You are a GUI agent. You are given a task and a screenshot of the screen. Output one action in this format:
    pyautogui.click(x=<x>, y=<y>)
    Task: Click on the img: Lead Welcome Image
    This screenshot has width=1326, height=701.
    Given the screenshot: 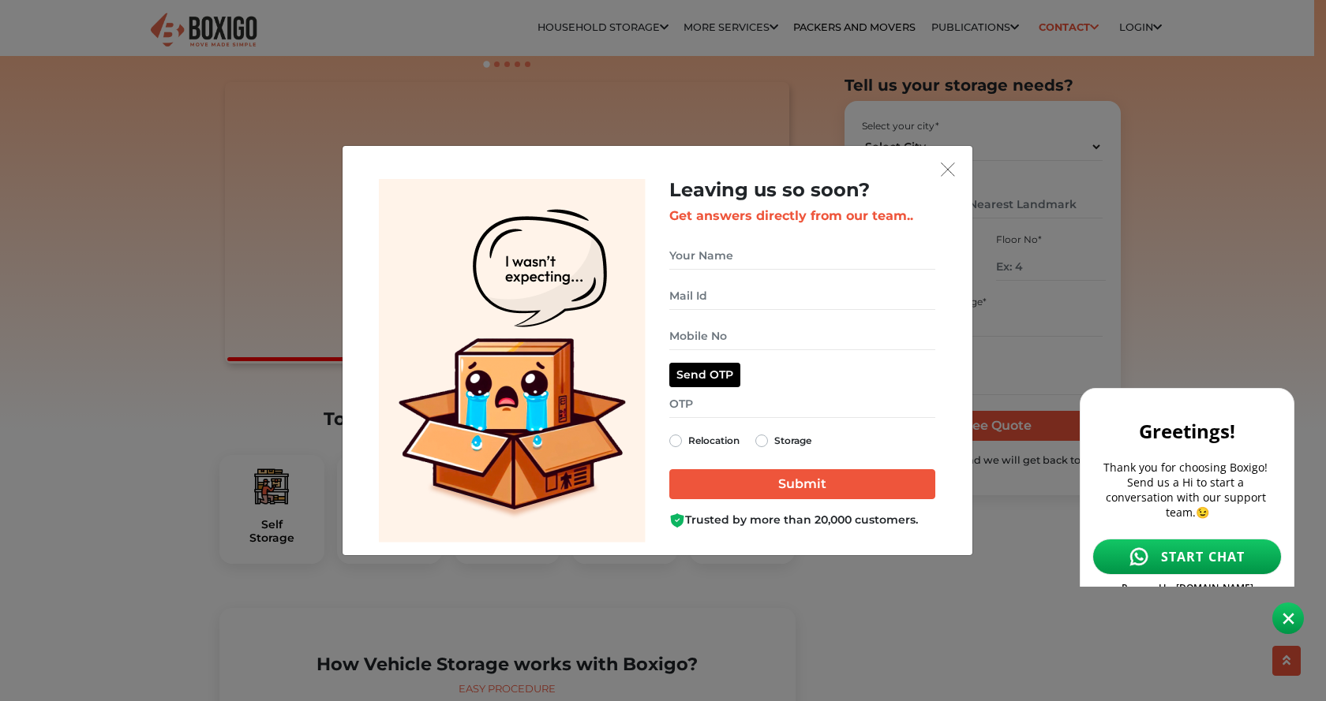 What is the action you would take?
    pyautogui.click(x=512, y=361)
    